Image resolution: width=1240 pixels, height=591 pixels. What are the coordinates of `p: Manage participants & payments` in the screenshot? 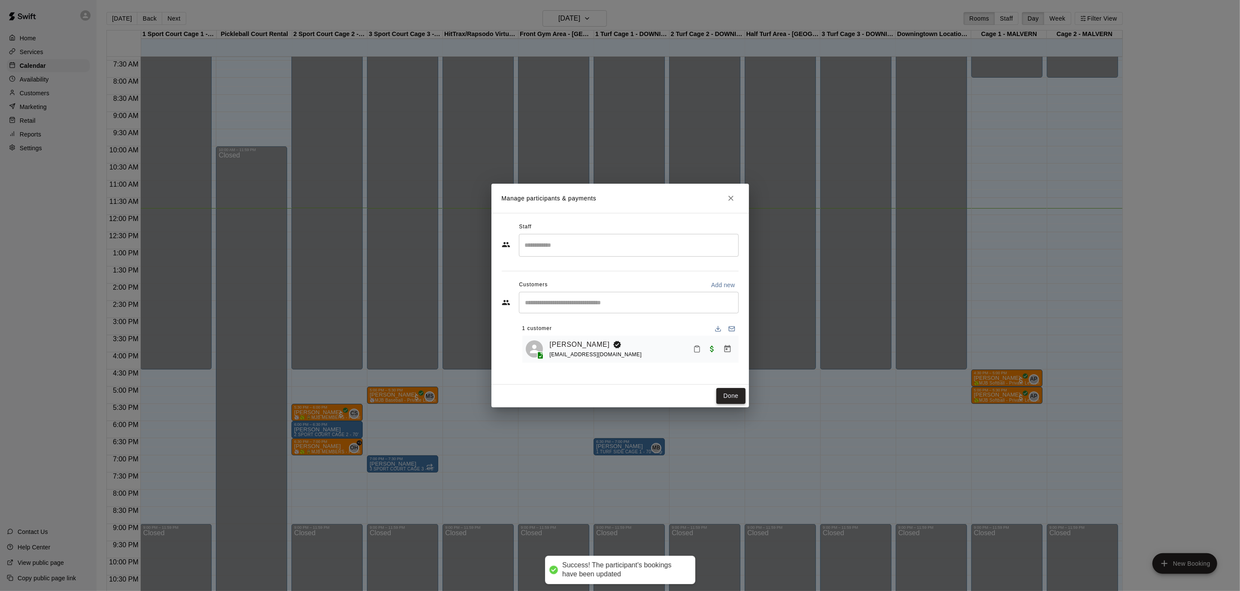 It's located at (549, 198).